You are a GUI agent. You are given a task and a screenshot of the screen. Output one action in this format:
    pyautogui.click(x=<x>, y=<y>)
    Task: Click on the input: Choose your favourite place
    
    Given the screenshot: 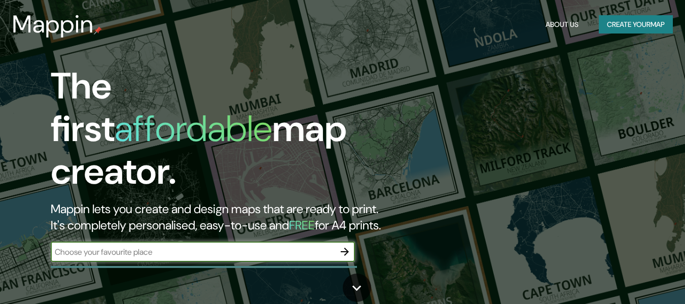 What is the action you would take?
    pyautogui.click(x=193, y=252)
    